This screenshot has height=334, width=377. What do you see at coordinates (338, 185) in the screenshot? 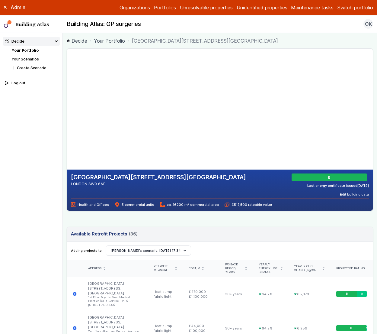
I see `div: Last energy certificate issued` at bounding box center [338, 185].